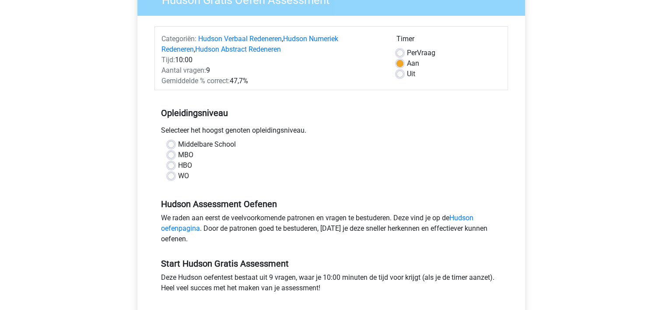 The image size is (662, 310). What do you see at coordinates (240, 39) in the screenshot?
I see `a: Hudson Verbaal Redeneren` at bounding box center [240, 39].